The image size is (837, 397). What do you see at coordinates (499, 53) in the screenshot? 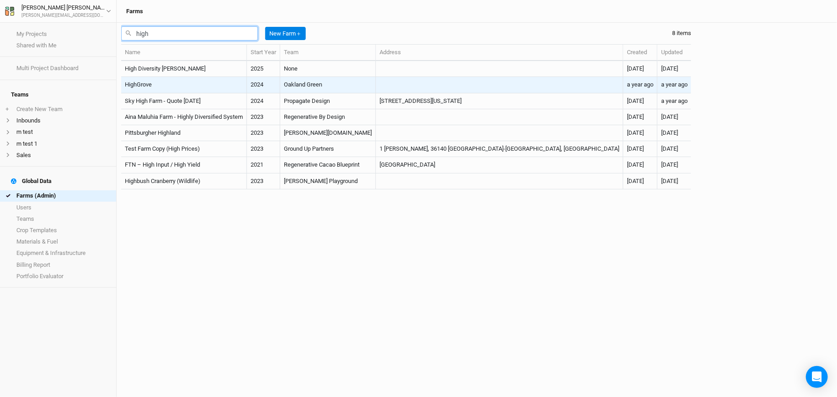
I see `th: Address` at bounding box center [499, 53].